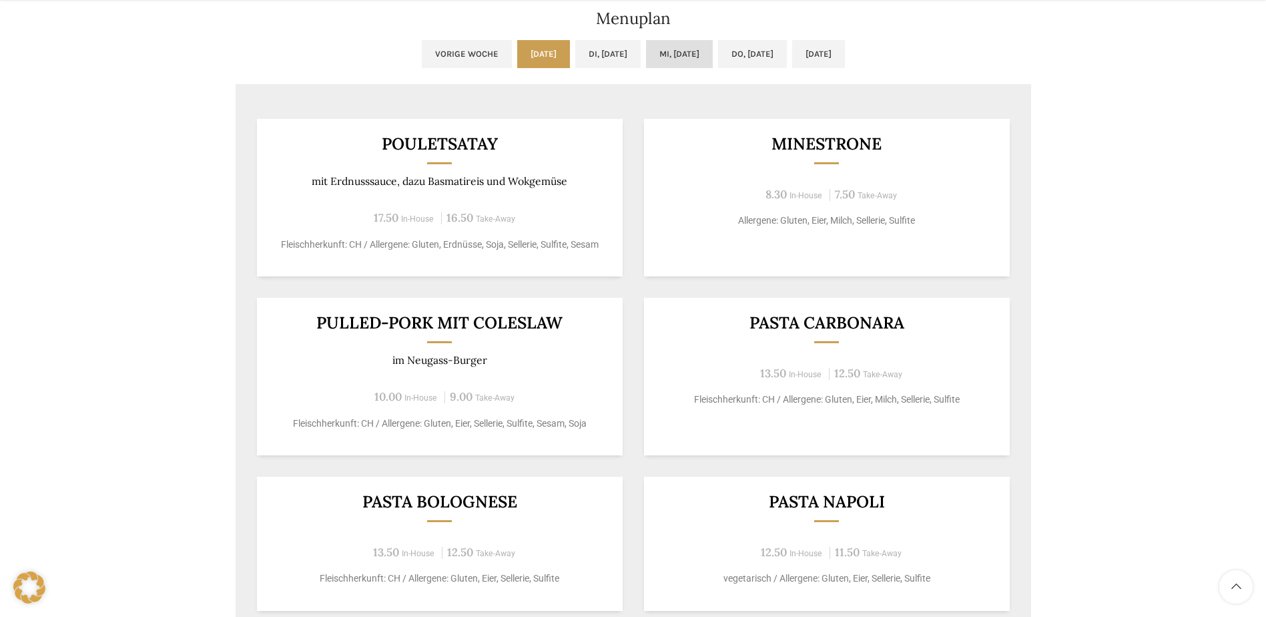 The height and width of the screenshot is (617, 1266). Describe the element at coordinates (776, 194) in the screenshot. I see `span: 8.30` at that location.